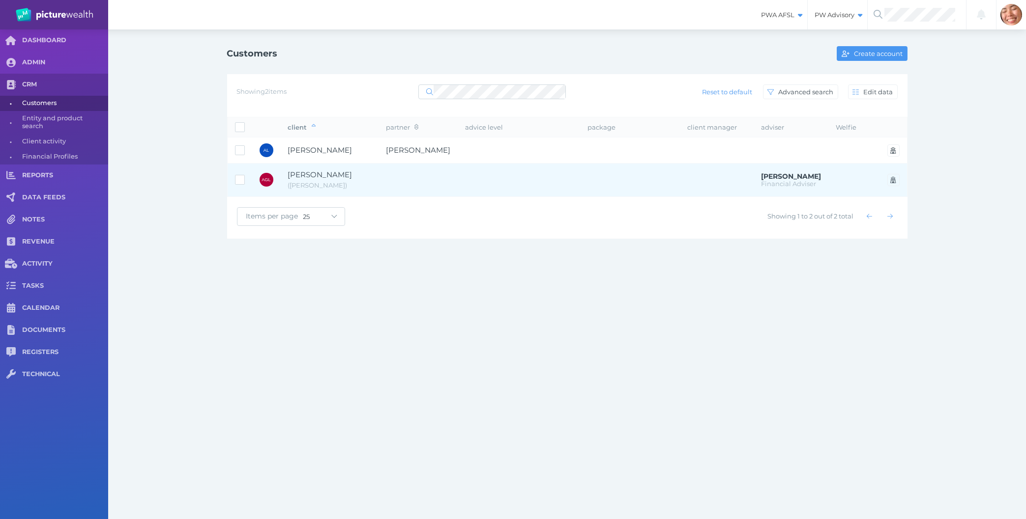 The height and width of the screenshot is (519, 1026). I want to click on span: AGL, so click(266, 180).